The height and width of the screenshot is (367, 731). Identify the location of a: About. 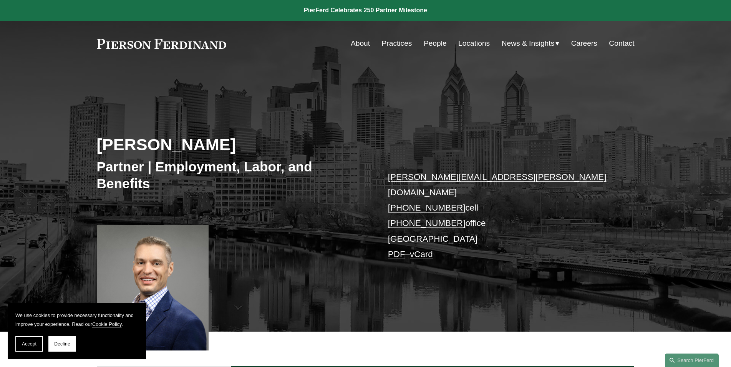
(360, 43).